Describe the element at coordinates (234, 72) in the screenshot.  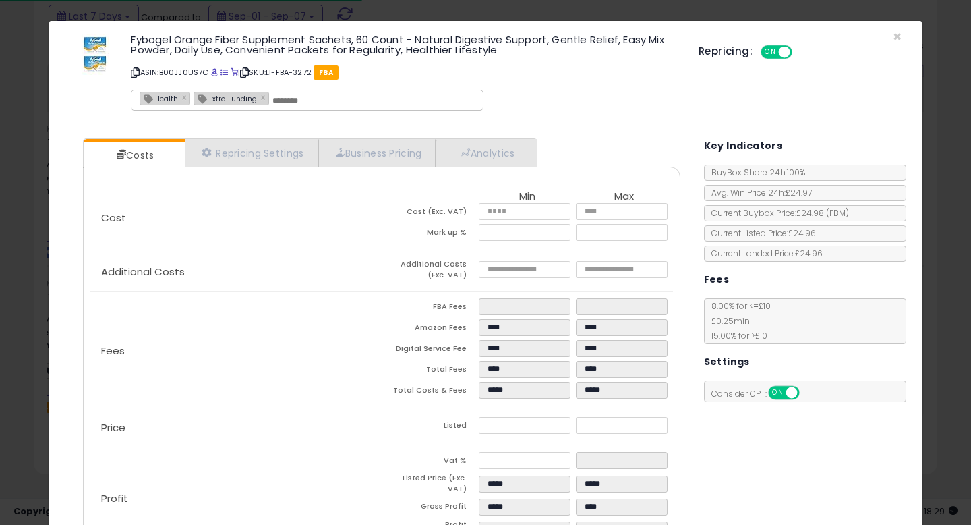
I see `a: Your listing only` at that location.